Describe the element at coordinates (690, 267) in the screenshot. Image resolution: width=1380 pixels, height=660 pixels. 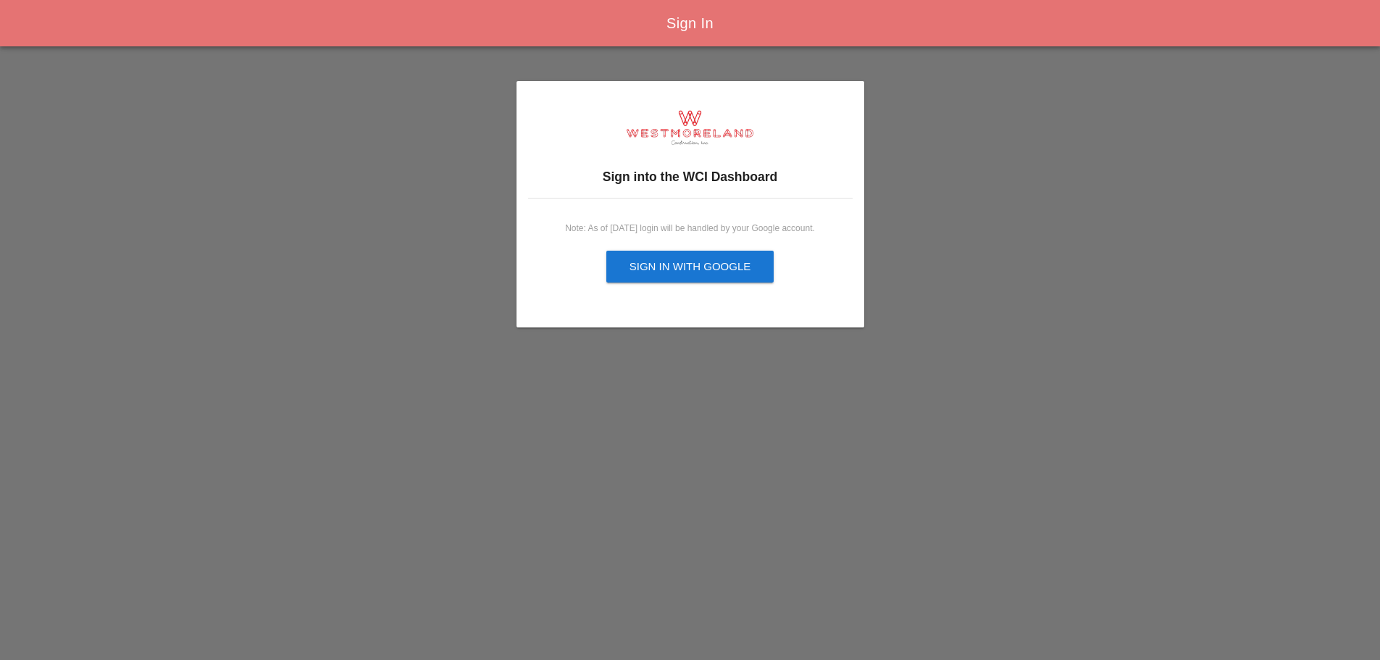
I see `div: Sign in with Google` at that location.